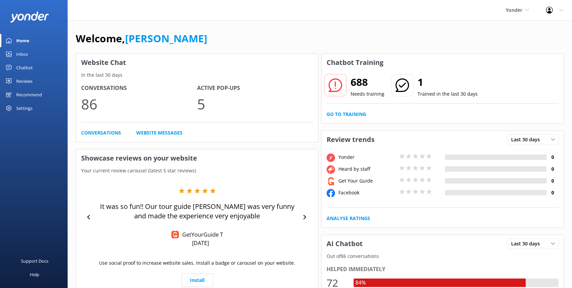  I want to click on p: Out of 86 conversations, so click(443, 256).